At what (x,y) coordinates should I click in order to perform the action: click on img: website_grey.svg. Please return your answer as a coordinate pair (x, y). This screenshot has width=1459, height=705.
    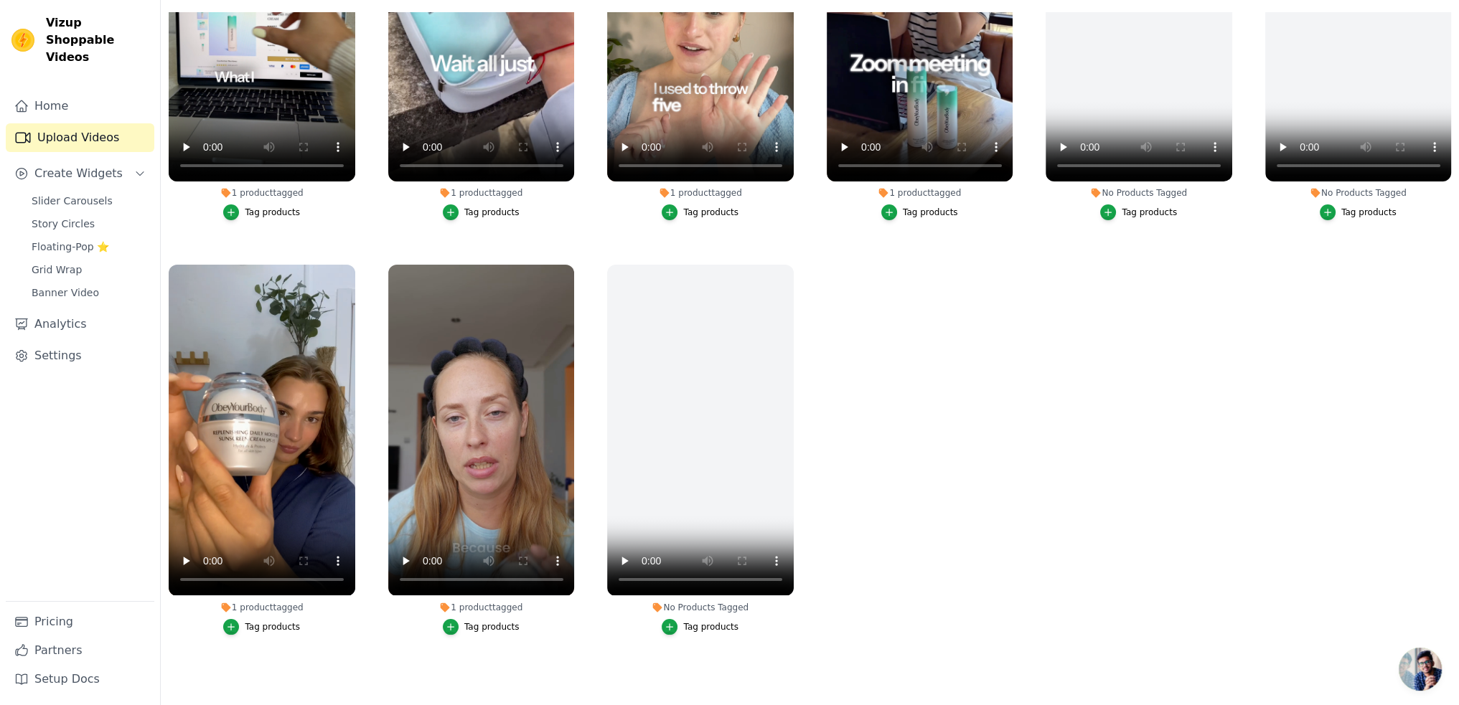
    Looking at the image, I should click on (29, 43).